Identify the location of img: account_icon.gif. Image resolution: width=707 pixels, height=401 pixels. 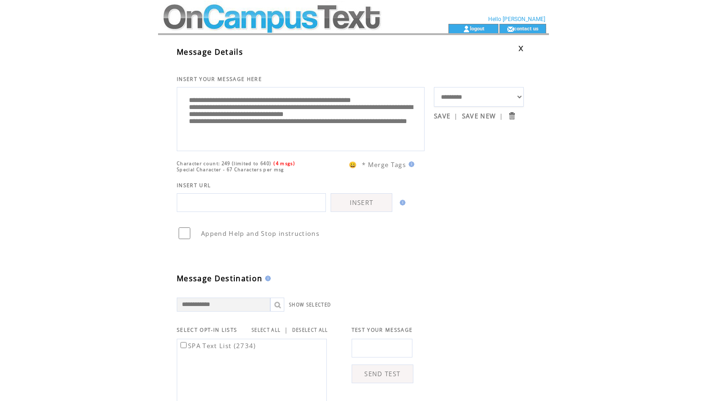
(466, 29).